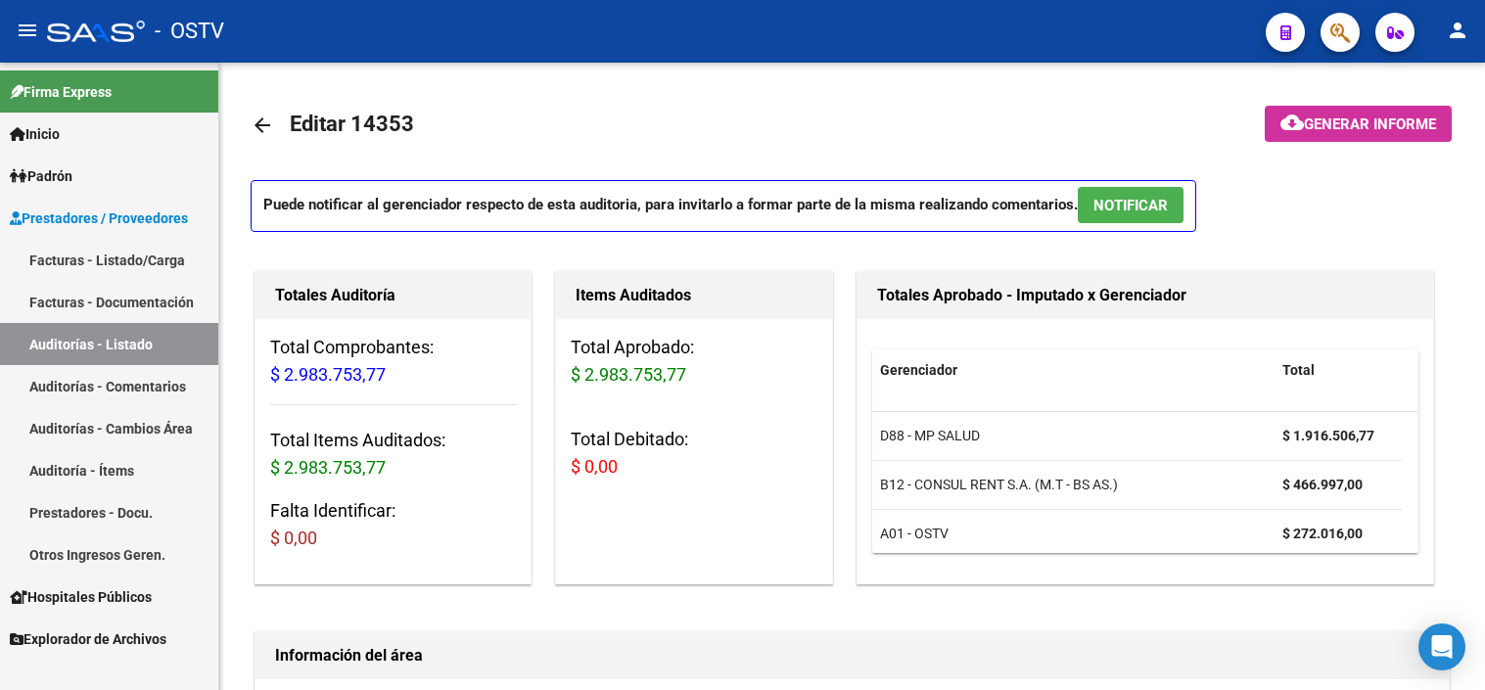 The height and width of the screenshot is (690, 1485). What do you see at coordinates (1358, 123) in the screenshot?
I see `button: Generar informe` at bounding box center [1358, 123].